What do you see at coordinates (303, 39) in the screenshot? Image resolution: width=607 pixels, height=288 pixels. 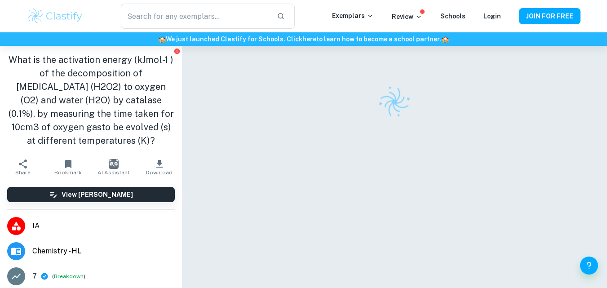 I see `h6: We just launched Clastify for Schools. Click to learn how to become a school partner.` at bounding box center [303, 39].